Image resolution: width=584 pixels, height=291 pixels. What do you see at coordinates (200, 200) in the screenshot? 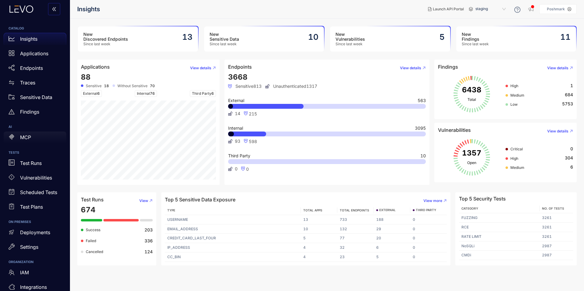
I see `h4: Top 5 Sensitive Data Exposure` at bounding box center [200, 200].